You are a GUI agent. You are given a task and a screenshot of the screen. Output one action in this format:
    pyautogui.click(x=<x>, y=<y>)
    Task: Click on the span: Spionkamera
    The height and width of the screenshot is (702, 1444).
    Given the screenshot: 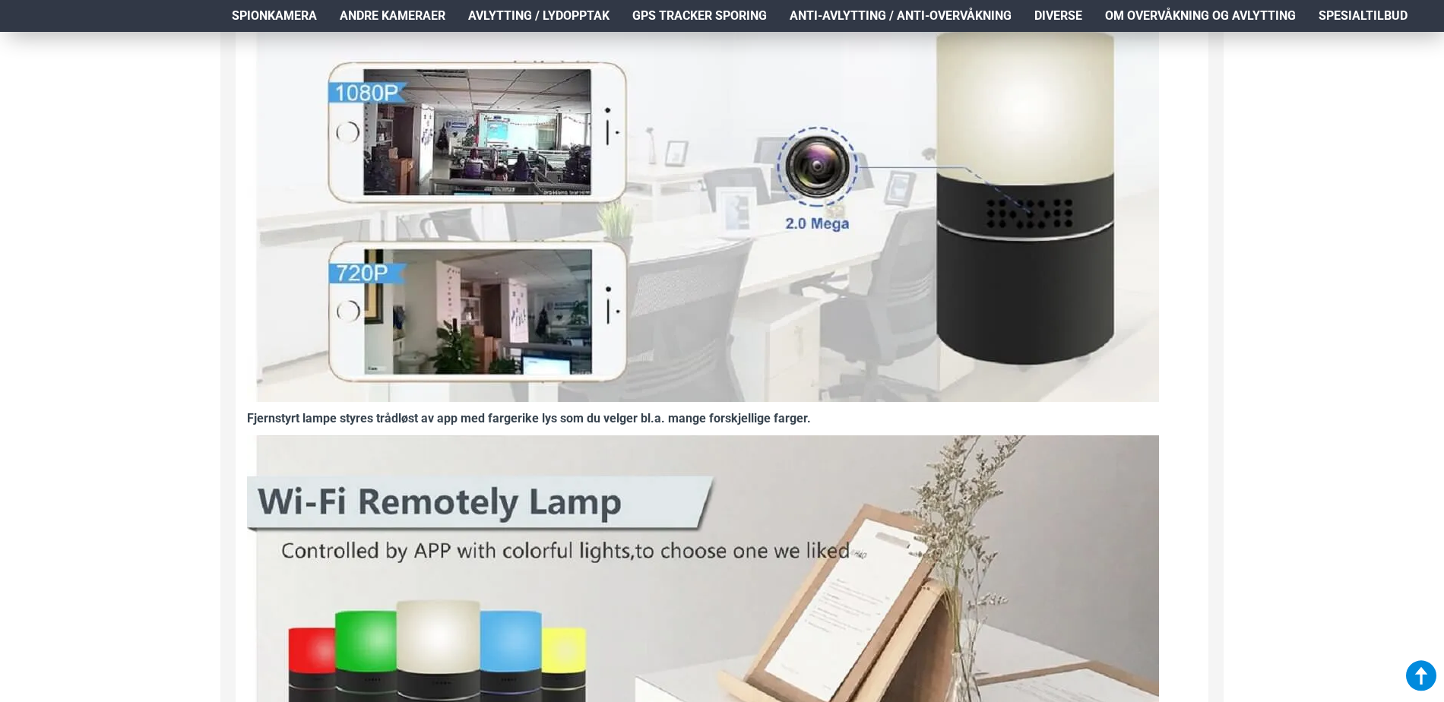 What is the action you would take?
    pyautogui.click(x=274, y=16)
    